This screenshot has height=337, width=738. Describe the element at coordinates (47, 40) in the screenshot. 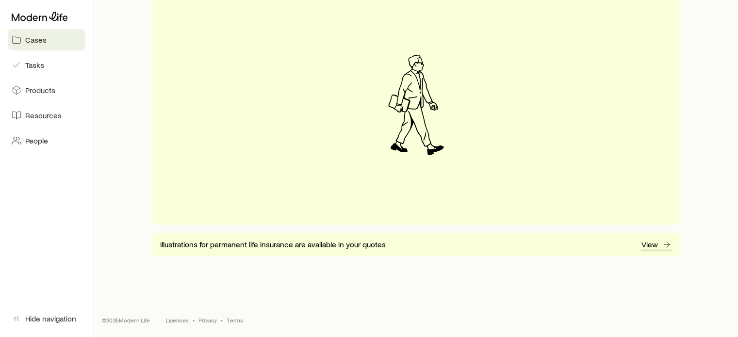

I see `a: Cases` at that location.